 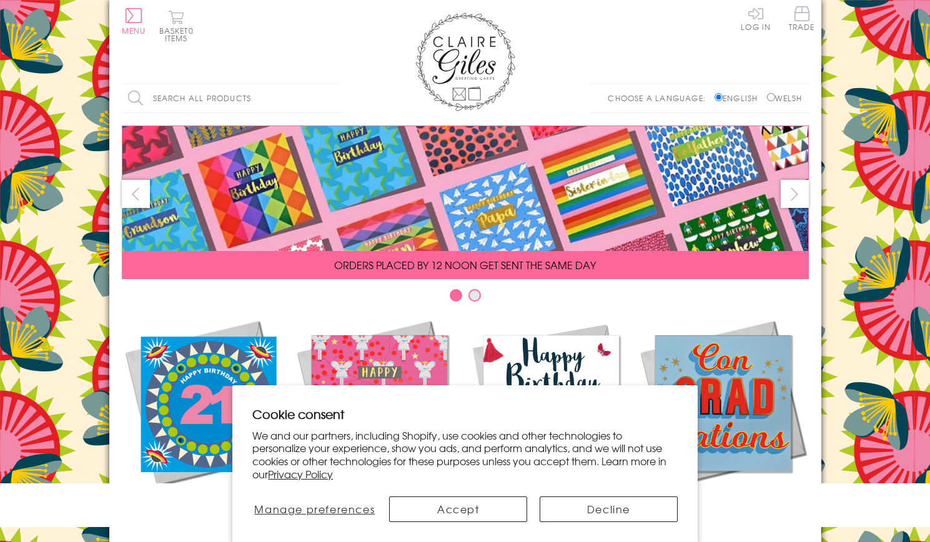 What do you see at coordinates (551, 415) in the screenshot?
I see `a: Birthdays` at bounding box center [551, 415].